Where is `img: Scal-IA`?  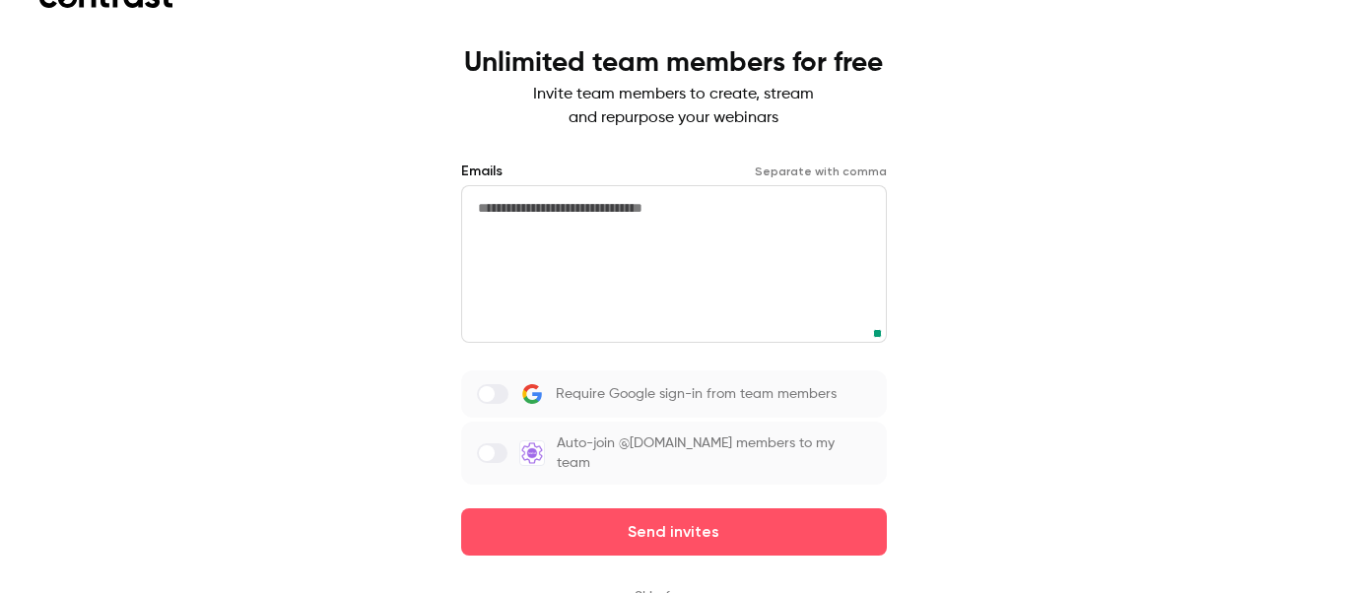
img: Scal-IA is located at coordinates (532, 453).